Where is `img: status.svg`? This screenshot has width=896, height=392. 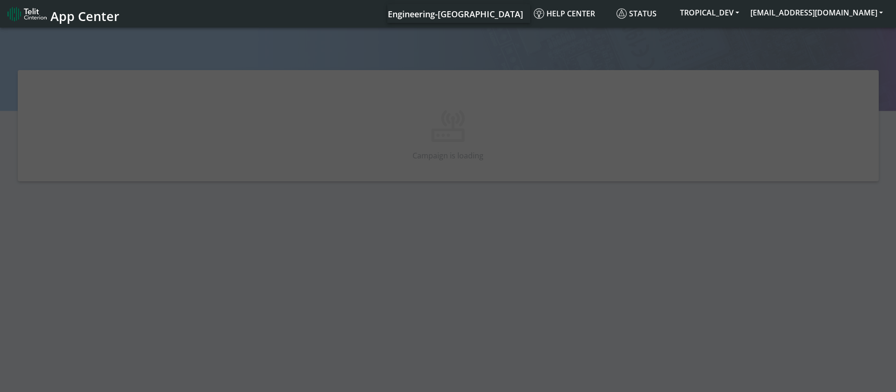 img: status.svg is located at coordinates (622, 14).